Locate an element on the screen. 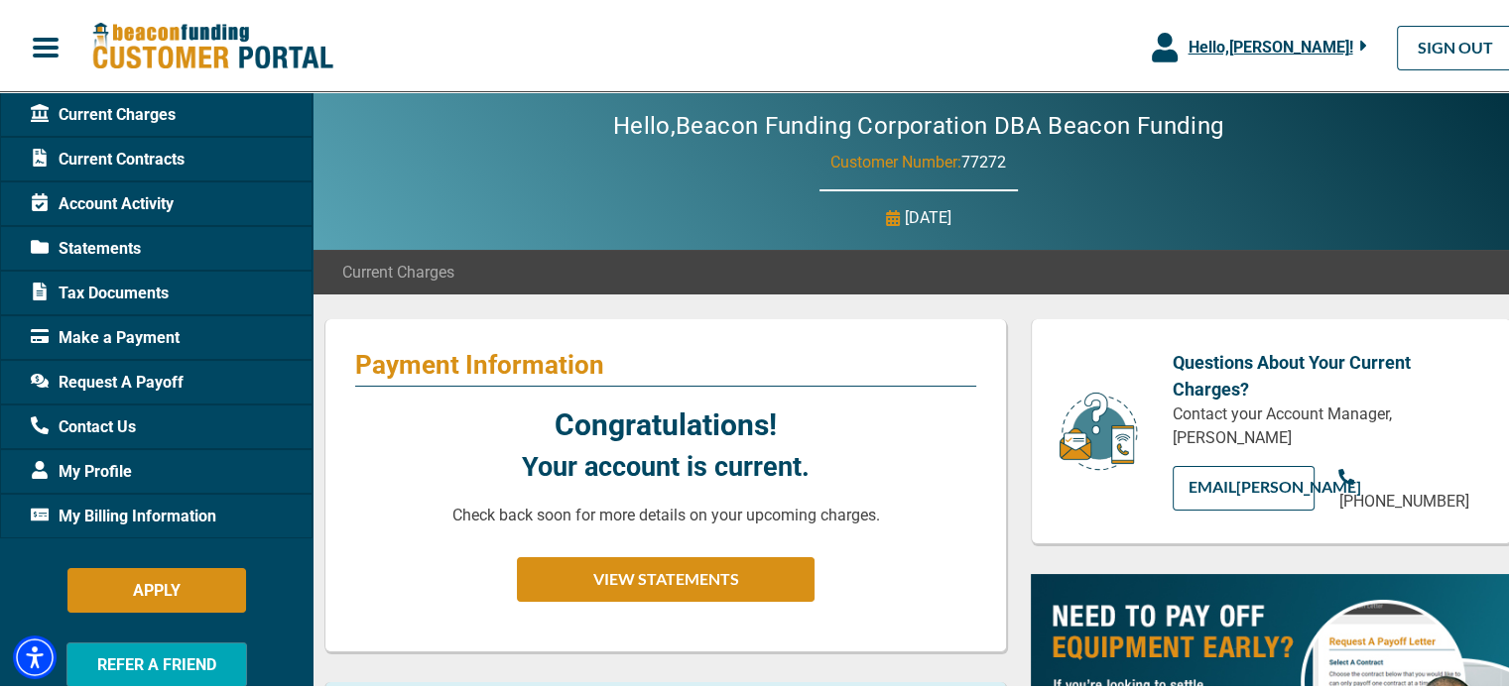 The height and width of the screenshot is (689, 1509). button: REFER A FRIEND is located at coordinates (157, 662).